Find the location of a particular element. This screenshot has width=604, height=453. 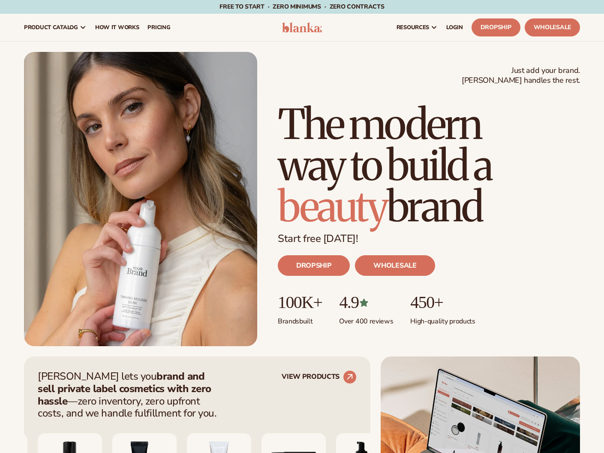

p: 4.9 is located at coordinates (366, 302).